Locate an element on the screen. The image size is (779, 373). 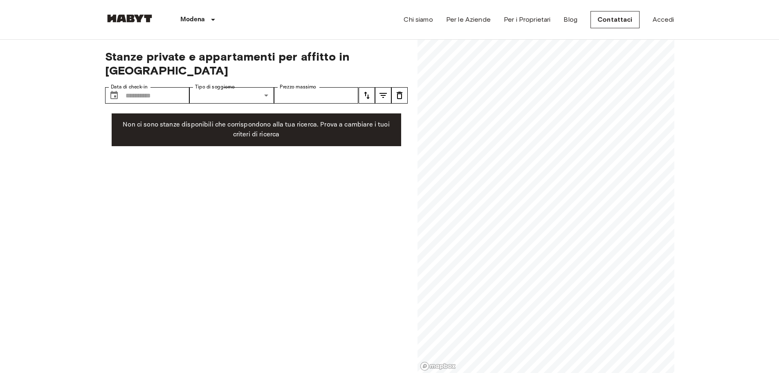
a: Per i Proprietari is located at coordinates (527, 20).